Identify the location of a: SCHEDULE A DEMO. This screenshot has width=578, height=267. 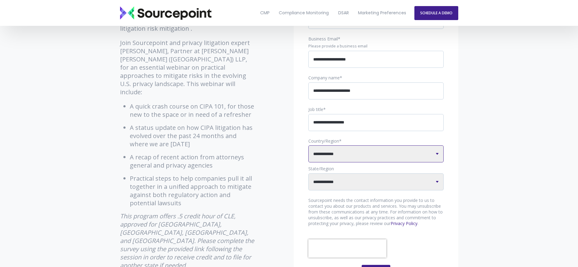
(436, 13).